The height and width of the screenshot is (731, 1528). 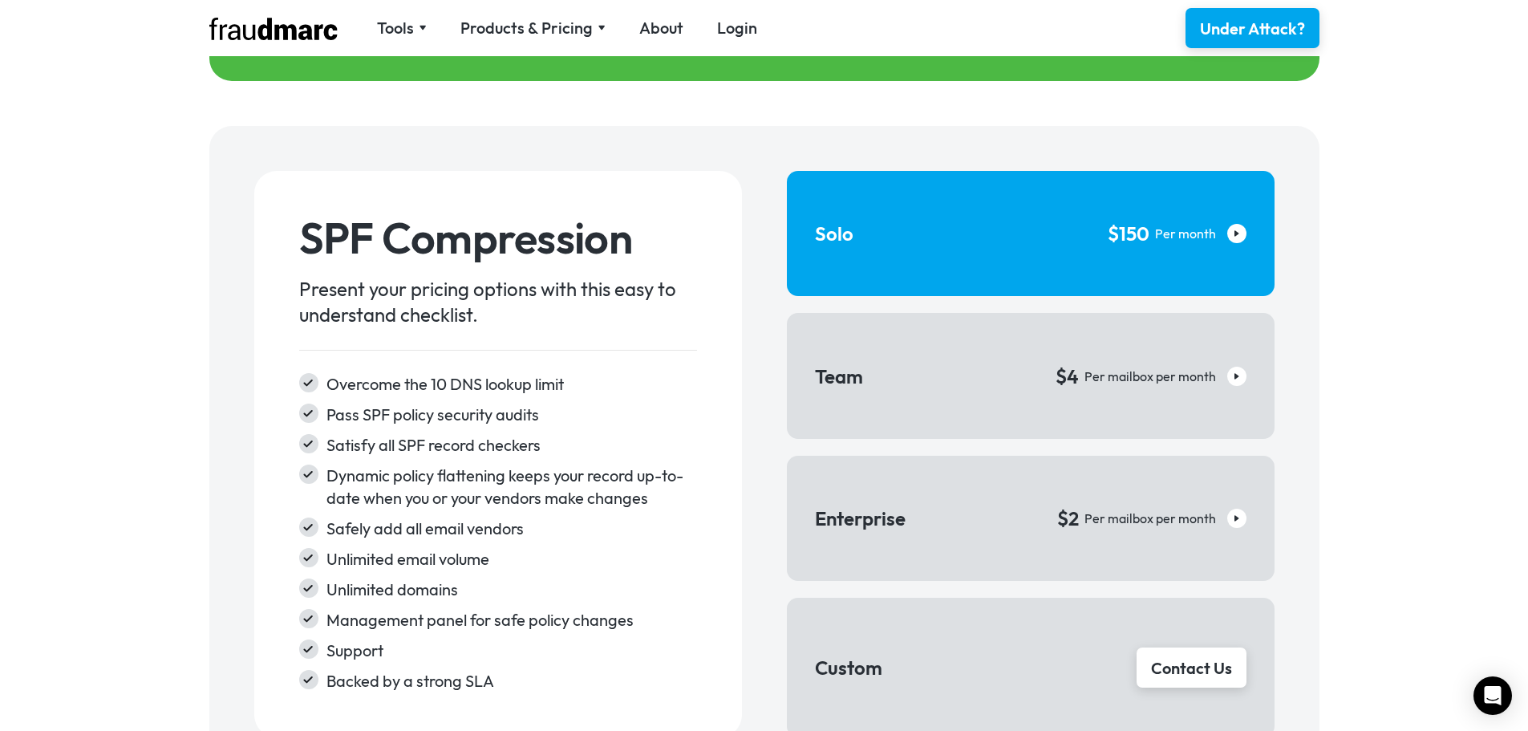 What do you see at coordinates (498, 237) in the screenshot?
I see `h2: SPF Compression` at bounding box center [498, 237].